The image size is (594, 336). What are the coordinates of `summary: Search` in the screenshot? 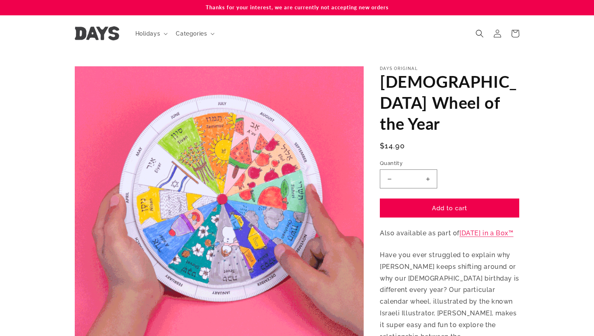 It's located at (480, 34).